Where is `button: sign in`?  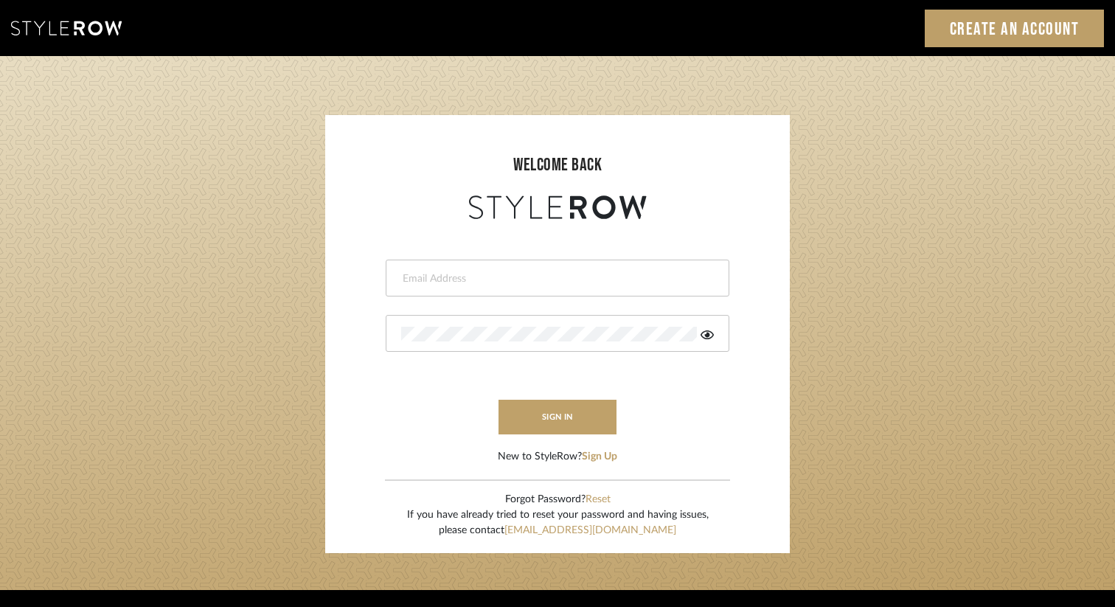 button: sign in is located at coordinates (558, 417).